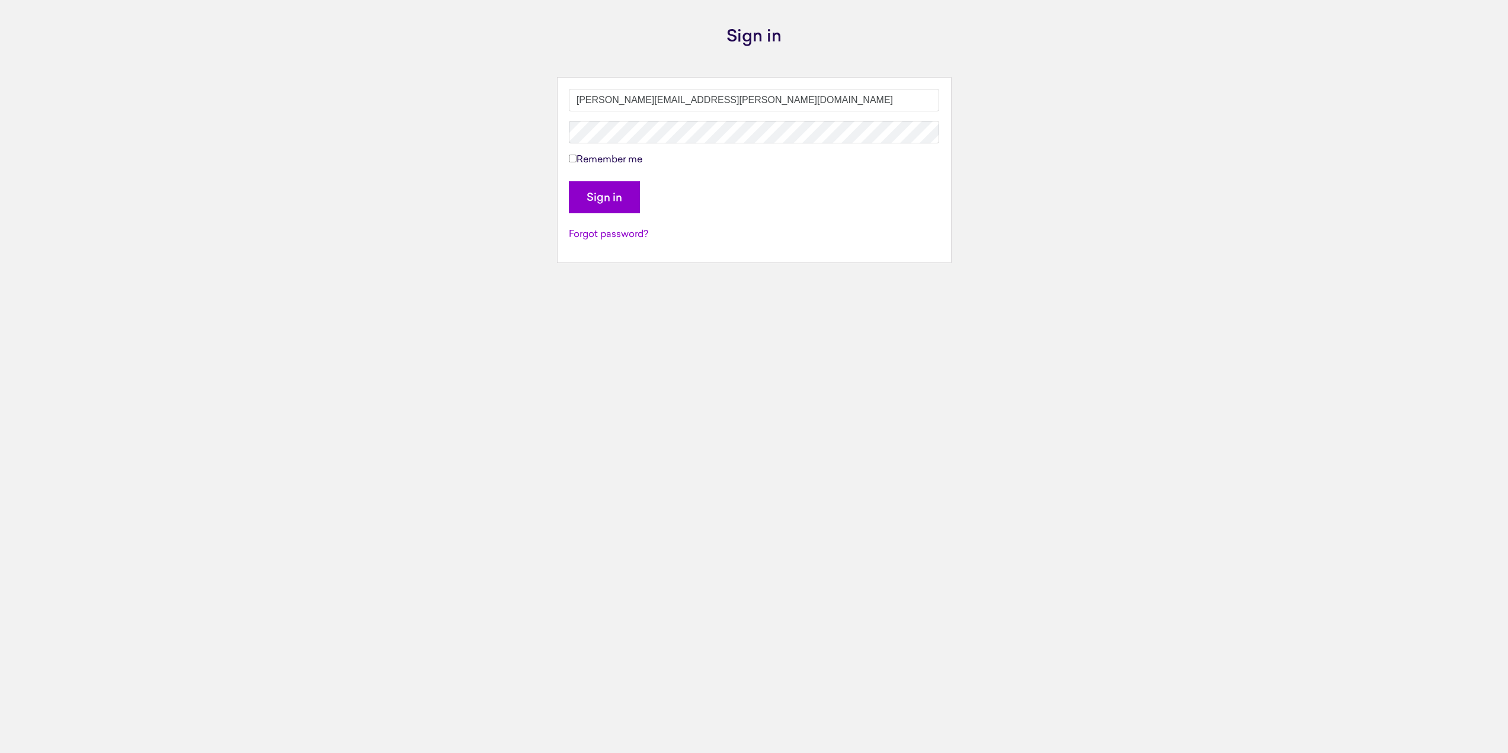 This screenshot has width=1508, height=753. What do you see at coordinates (606, 160) in the screenshot?
I see `label: Remember me` at bounding box center [606, 160].